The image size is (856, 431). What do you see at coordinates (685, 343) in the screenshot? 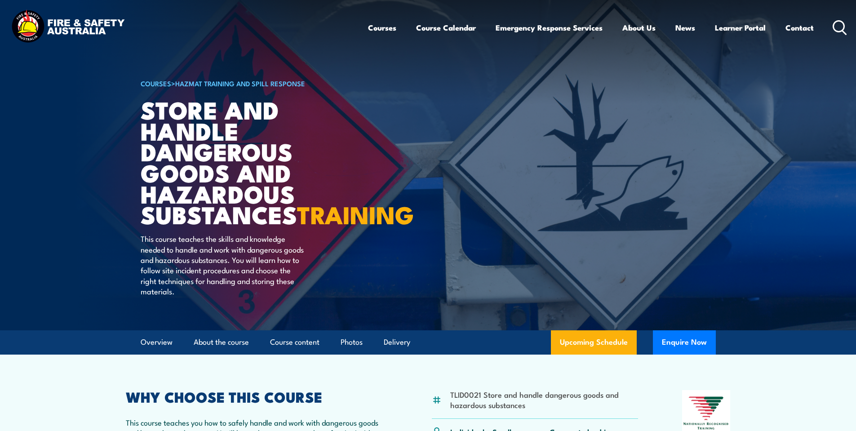
I see `button: Enquire Now` at bounding box center [685, 343].